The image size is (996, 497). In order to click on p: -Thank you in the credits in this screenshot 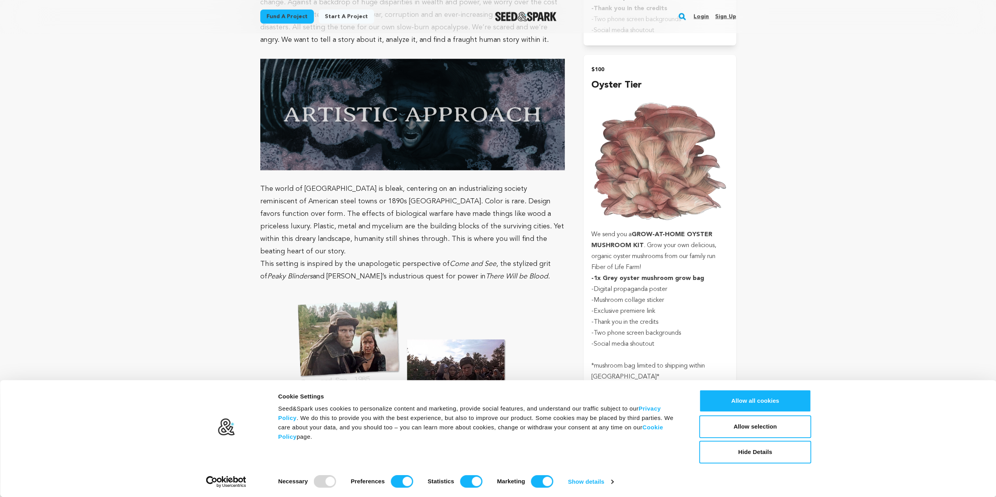, I will do `click(659, 322)`.